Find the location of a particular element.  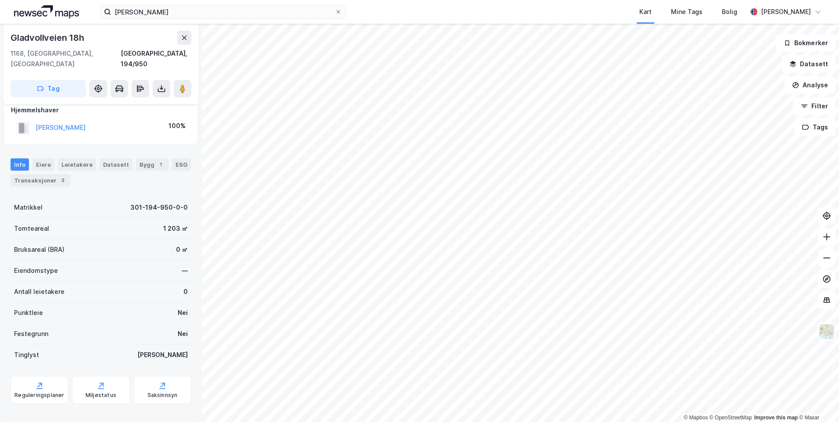

div: Miljøstatus is located at coordinates (101, 395).